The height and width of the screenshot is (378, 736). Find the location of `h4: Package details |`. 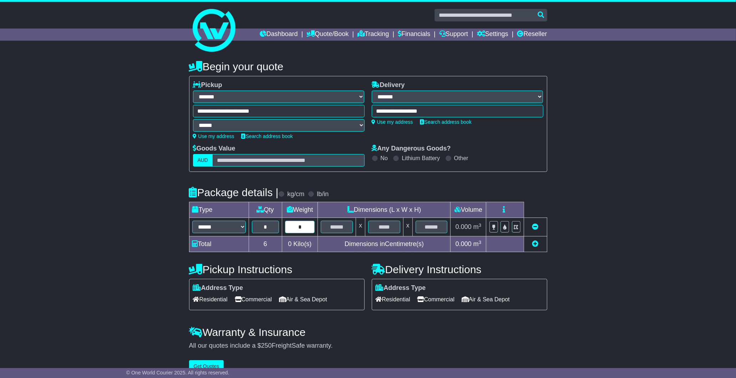

h4: Package details | is located at coordinates (234, 192).